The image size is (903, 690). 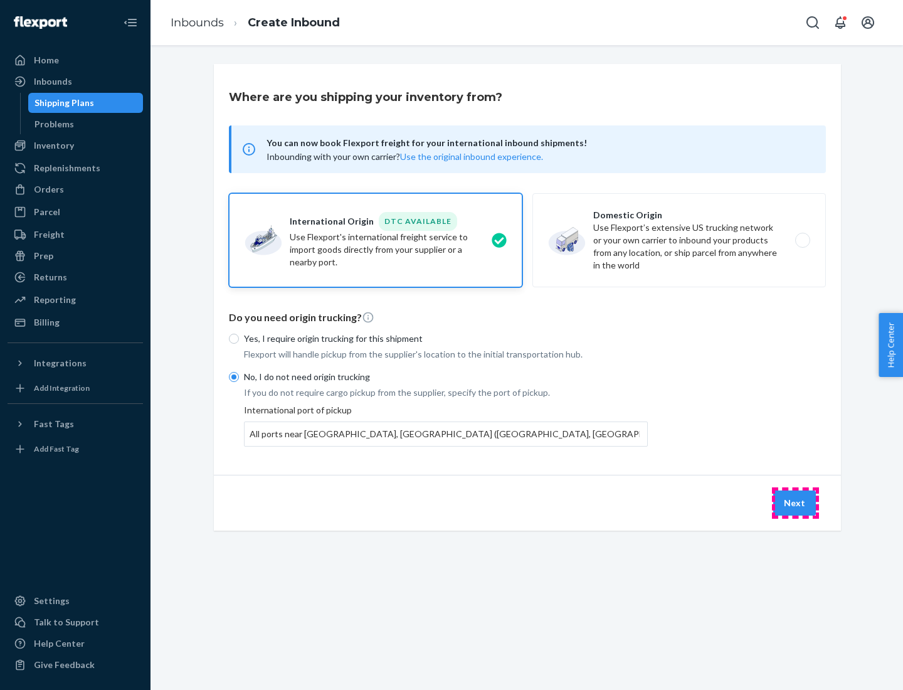 I want to click on p: Do you need origin trucking?, so click(x=527, y=317).